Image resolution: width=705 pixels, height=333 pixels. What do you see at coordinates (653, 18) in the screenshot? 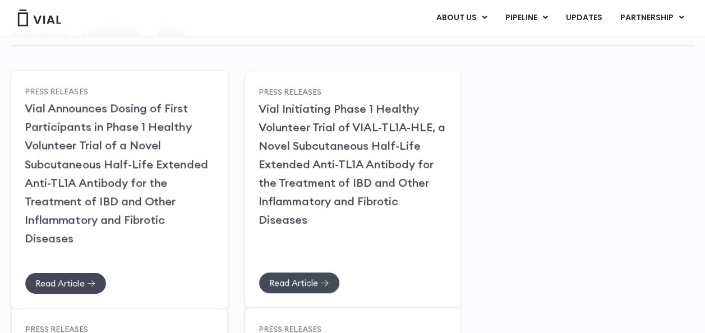
I see `a: PARTNERSHIPMenu Toggle` at bounding box center [653, 18].